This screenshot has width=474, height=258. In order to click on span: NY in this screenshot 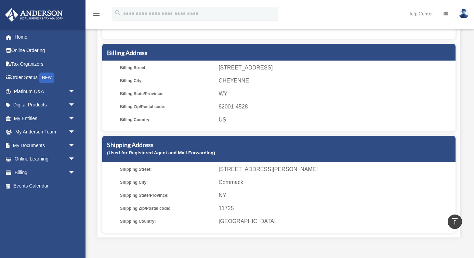, I will do `click(336, 195)`.